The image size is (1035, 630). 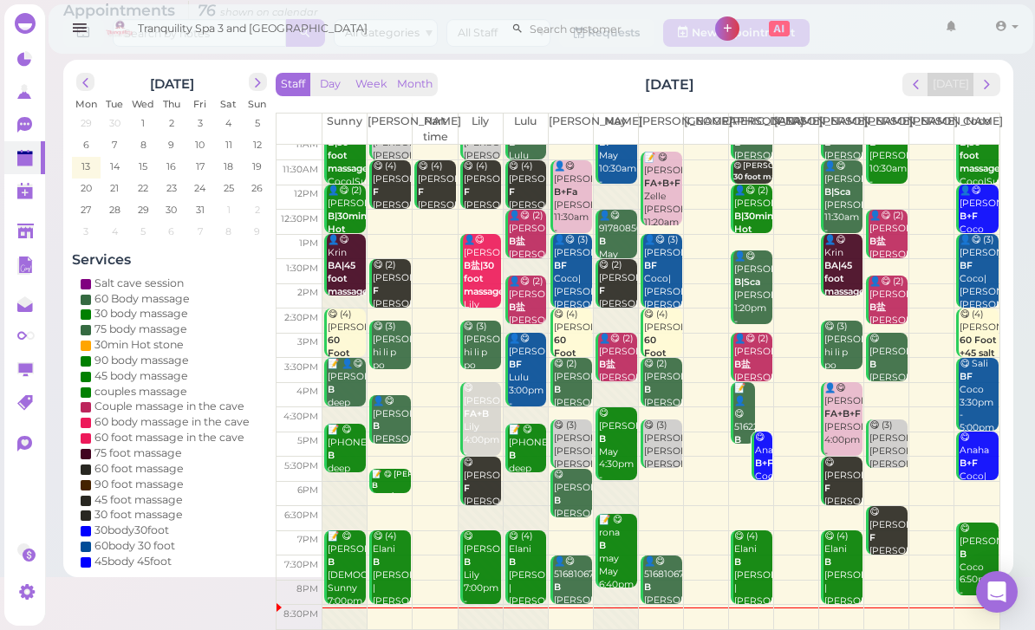 What do you see at coordinates (133, 562) in the screenshot?
I see `div: 45body 45foot` at bounding box center [133, 562].